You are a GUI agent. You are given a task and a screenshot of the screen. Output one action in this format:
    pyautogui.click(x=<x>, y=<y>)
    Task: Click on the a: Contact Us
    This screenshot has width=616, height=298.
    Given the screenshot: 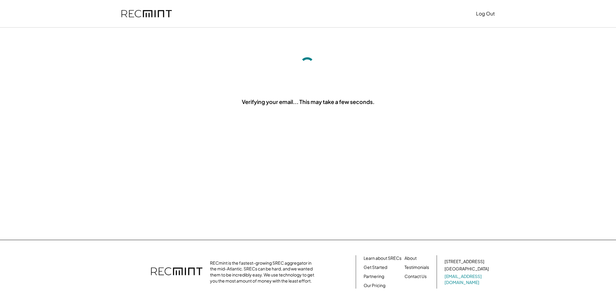 What is the action you would take?
    pyautogui.click(x=415, y=276)
    